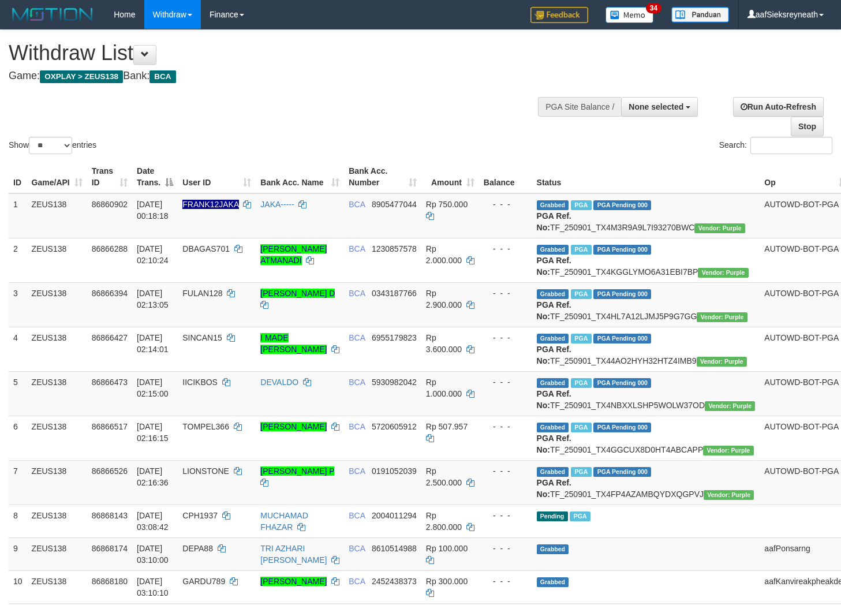  Describe the element at coordinates (646, 177) in the screenshot. I see `th: Status` at that location.